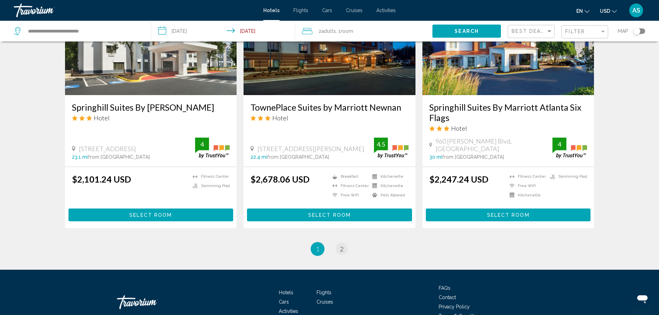 This screenshot has width=659, height=315. What do you see at coordinates (80, 157) in the screenshot?
I see `span: 23.1 mi` at bounding box center [80, 157].